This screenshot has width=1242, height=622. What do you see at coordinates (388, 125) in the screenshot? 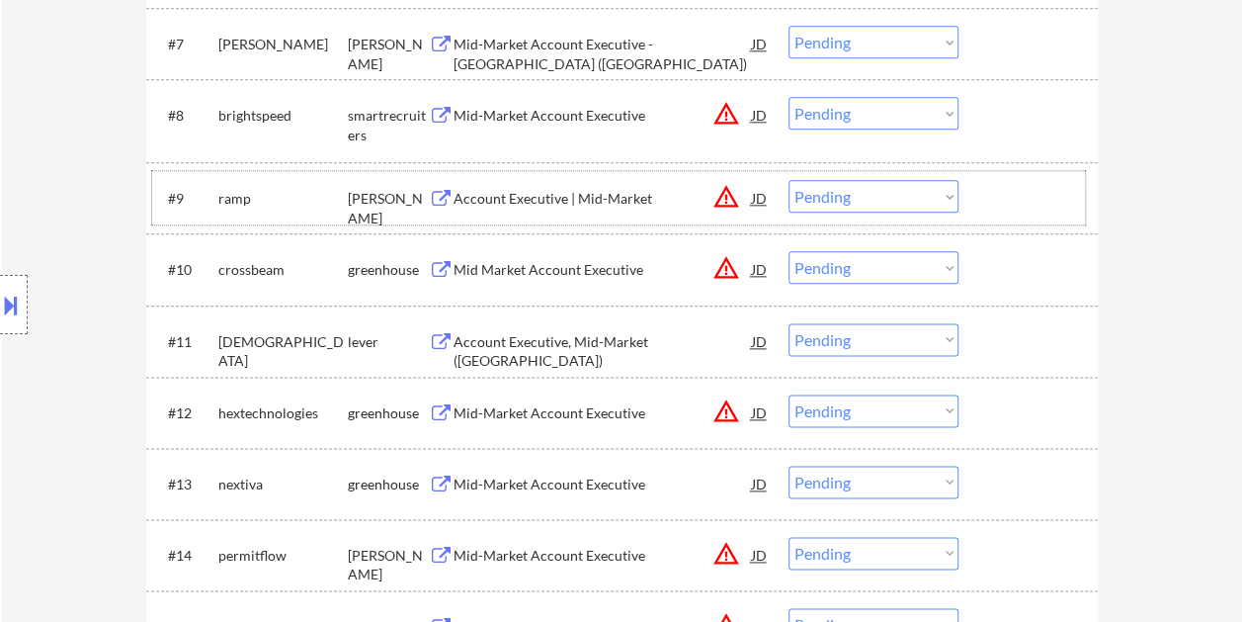
I see `div: smartrecruiters` at bounding box center [388, 125].